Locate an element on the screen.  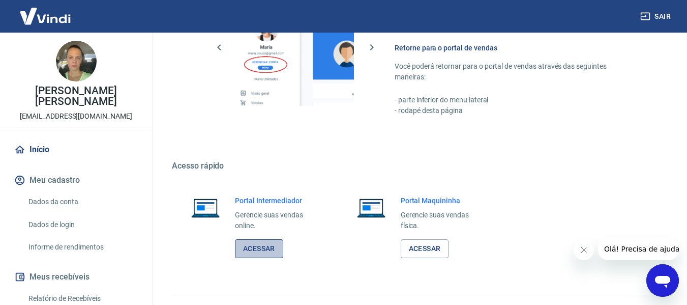
a: Informe de rendimentos is located at coordinates (82, 247).